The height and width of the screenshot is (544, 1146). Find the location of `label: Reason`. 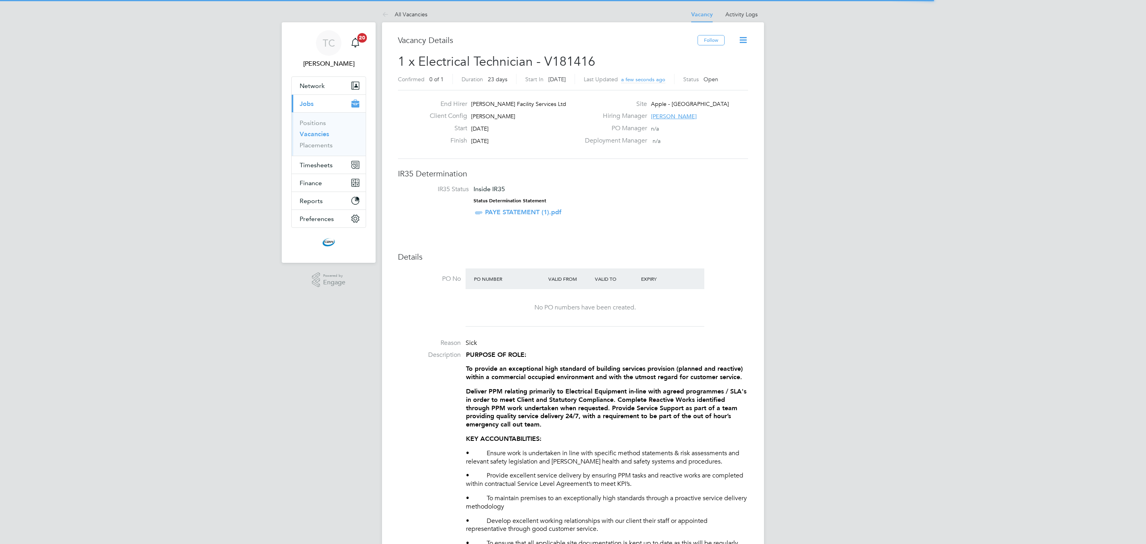

label: Reason is located at coordinates (430, 343).